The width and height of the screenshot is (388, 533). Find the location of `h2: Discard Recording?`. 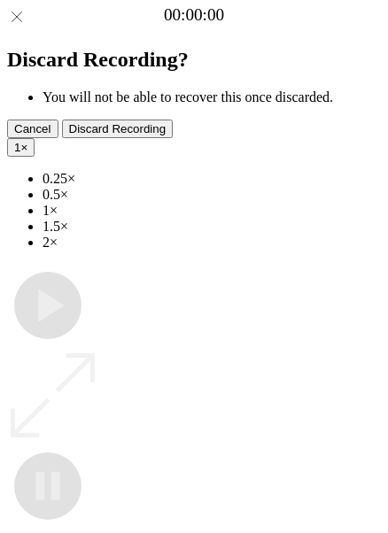

h2: Discard Recording? is located at coordinates (194, 59).